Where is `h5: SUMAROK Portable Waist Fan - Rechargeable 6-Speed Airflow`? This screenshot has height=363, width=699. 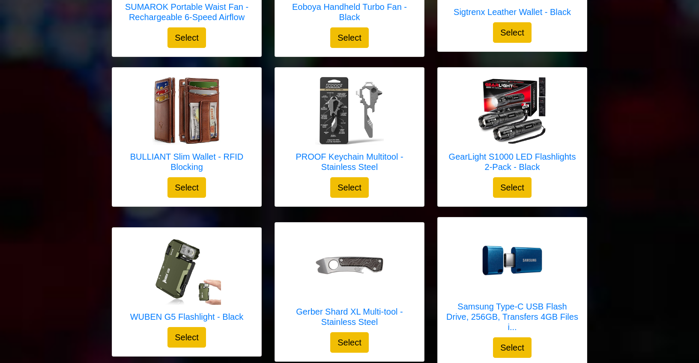
h5: SUMAROK Portable Waist Fan - Rechargeable 6-Speed Airflow is located at coordinates (187, 12).